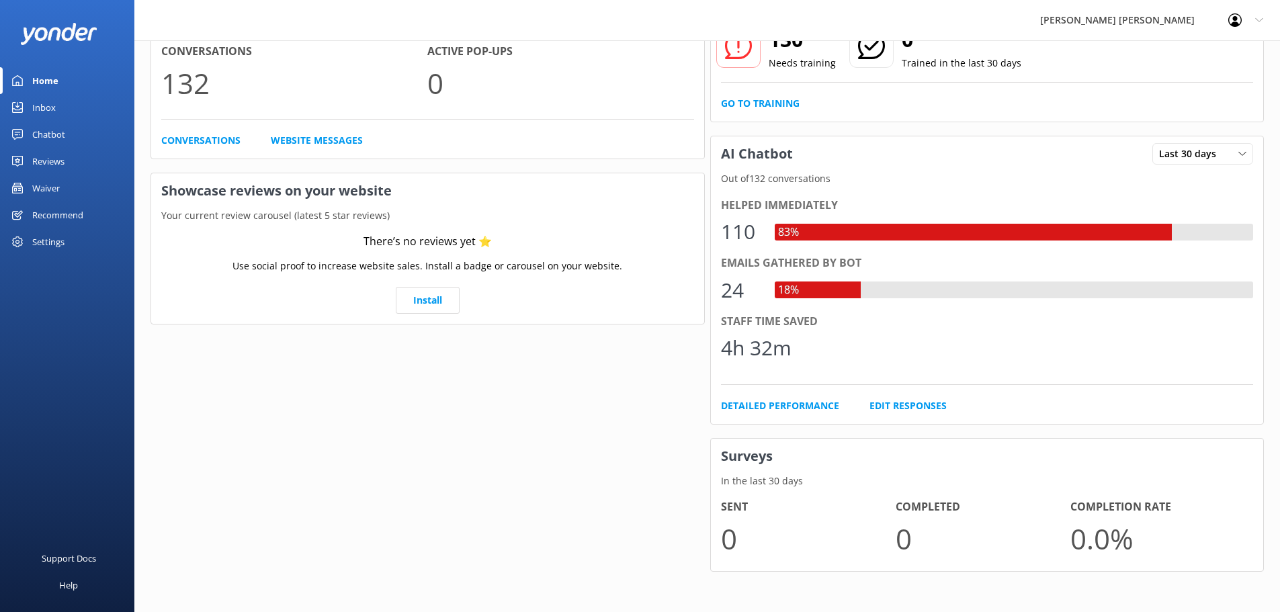  What do you see at coordinates (44, 108) in the screenshot?
I see `div: Inbox` at bounding box center [44, 108].